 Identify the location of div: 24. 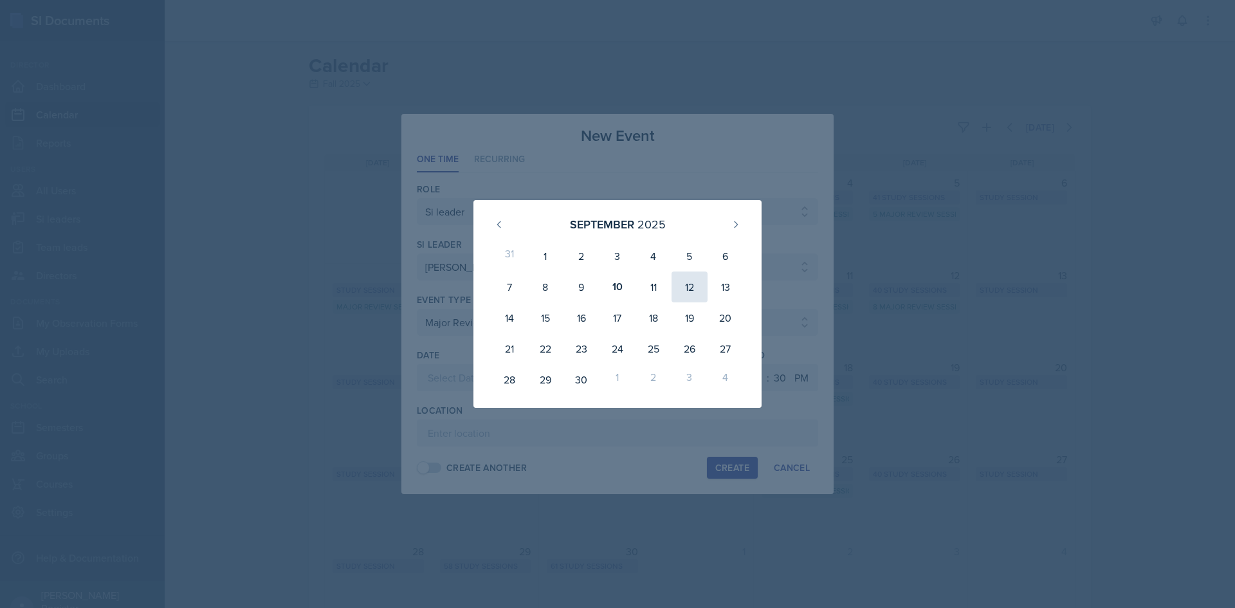
(617, 349).